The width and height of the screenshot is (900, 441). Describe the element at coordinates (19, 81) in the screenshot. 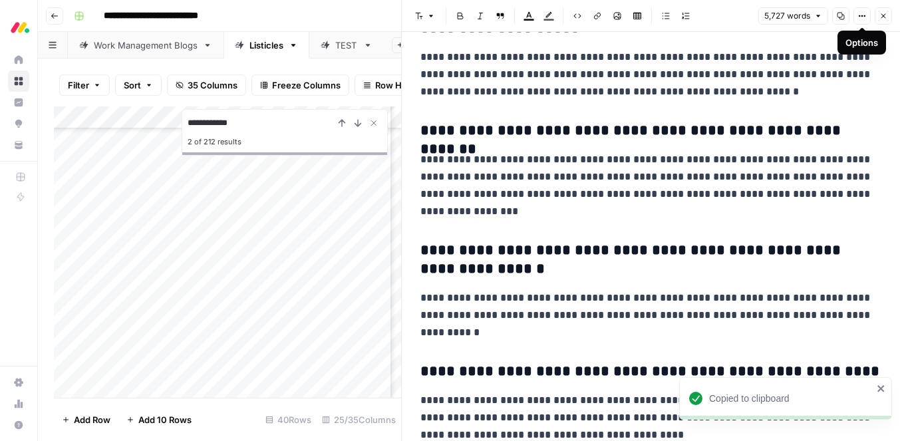

I see `a: Browse` at that location.